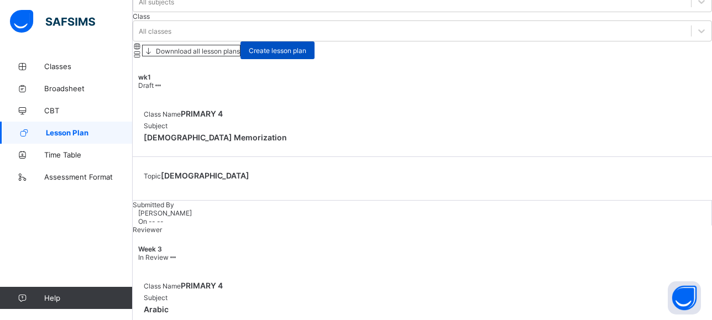  What do you see at coordinates (88, 177) in the screenshot?
I see `span: Assessment Format` at bounding box center [88, 177].